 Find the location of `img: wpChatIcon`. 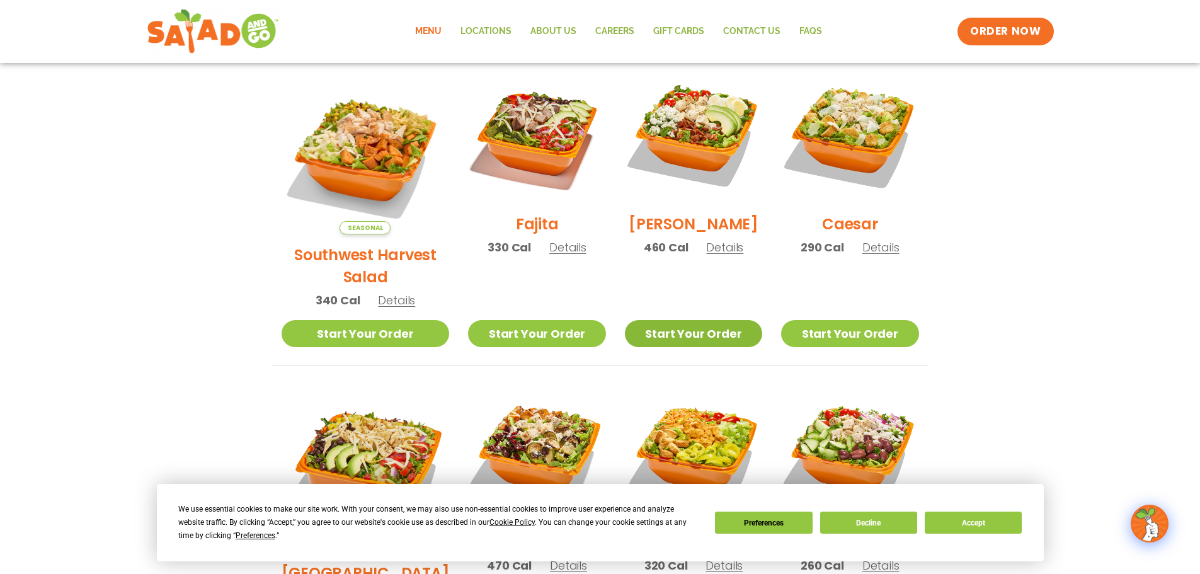

img: wpChatIcon is located at coordinates (1149, 523).